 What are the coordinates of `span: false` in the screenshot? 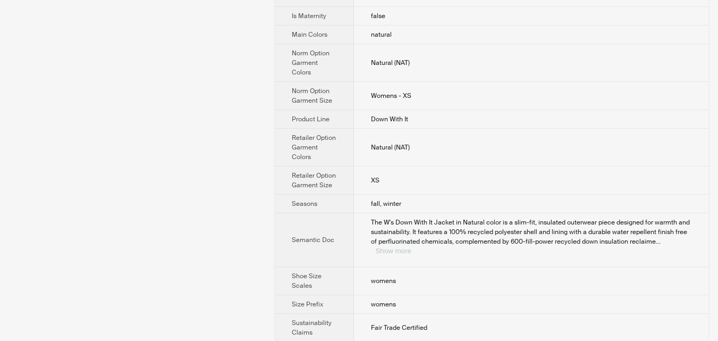 It's located at (378, 16).